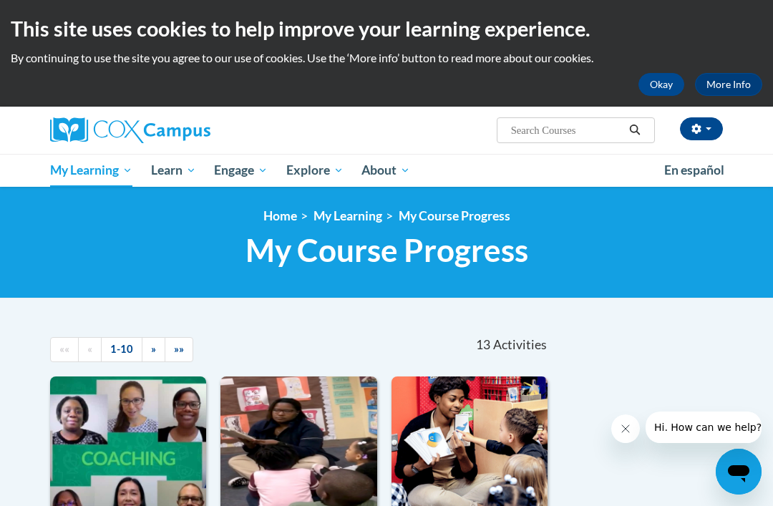 The width and height of the screenshot is (773, 506). Describe the element at coordinates (635, 130) in the screenshot. I see `button: Search` at that location.